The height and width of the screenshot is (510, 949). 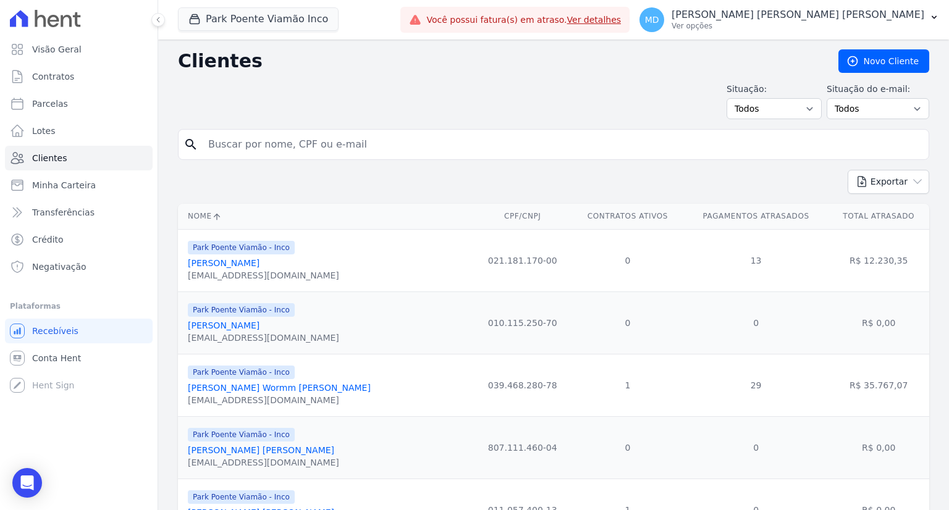 What do you see at coordinates (878, 89) in the screenshot?
I see `label: Situação do e-mail:` at bounding box center [878, 89].